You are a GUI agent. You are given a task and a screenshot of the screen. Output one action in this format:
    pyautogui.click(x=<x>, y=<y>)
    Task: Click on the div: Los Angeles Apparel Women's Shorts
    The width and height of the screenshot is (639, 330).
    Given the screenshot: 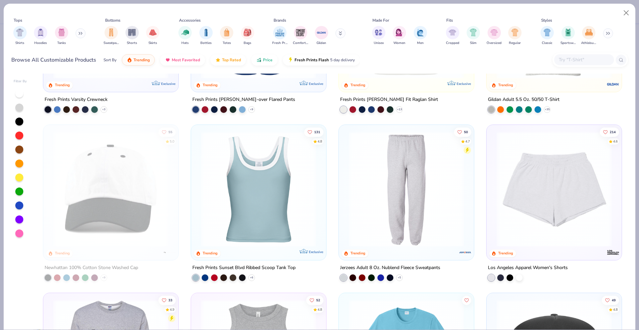 What is the action you would take?
    pyautogui.click(x=528, y=267)
    